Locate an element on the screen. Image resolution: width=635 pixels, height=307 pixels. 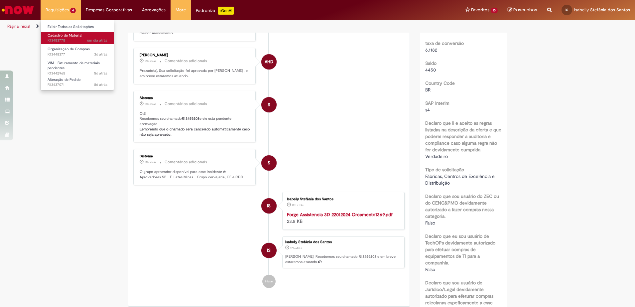
strong: Forge Assistencia 3D 22012024 Orcamento1369.pdf is located at coordinates (340, 215).